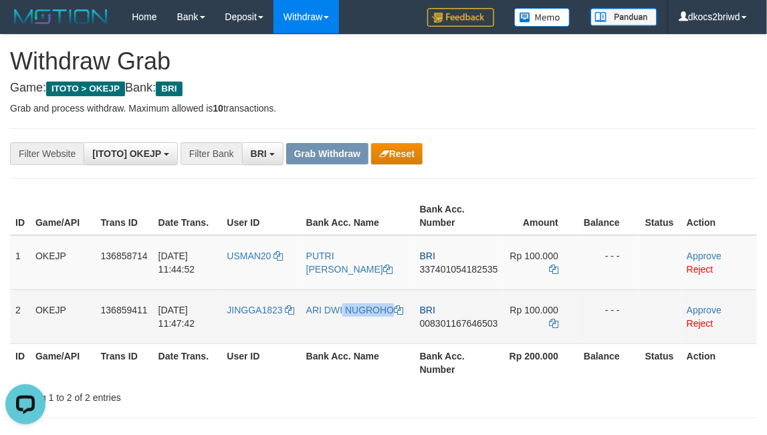  What do you see at coordinates (383, 108) in the screenshot?
I see `p: Grab and process withdraw. Maximum allowed is transactions.` at bounding box center [383, 108].